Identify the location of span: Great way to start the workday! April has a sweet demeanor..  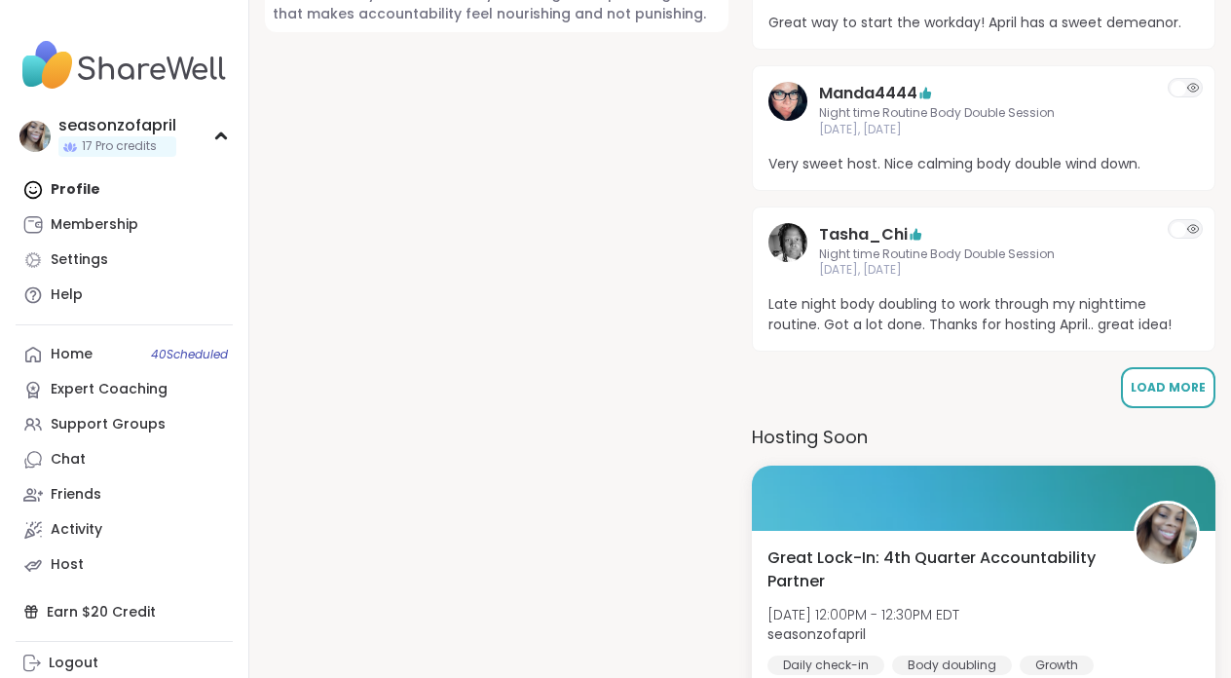
(984, 22).